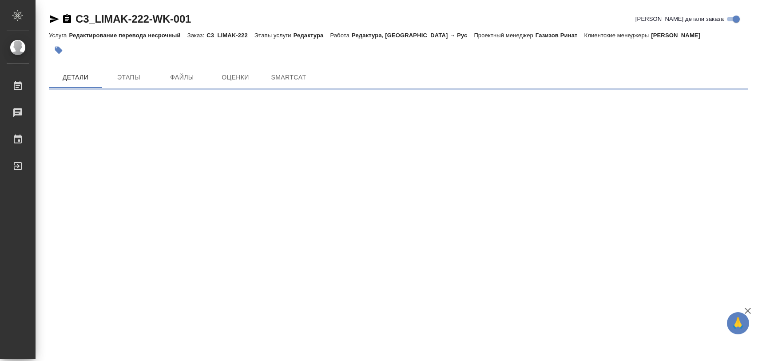 This screenshot has width=758, height=361. What do you see at coordinates (197, 35) in the screenshot?
I see `p: Заказ:` at bounding box center [197, 35].